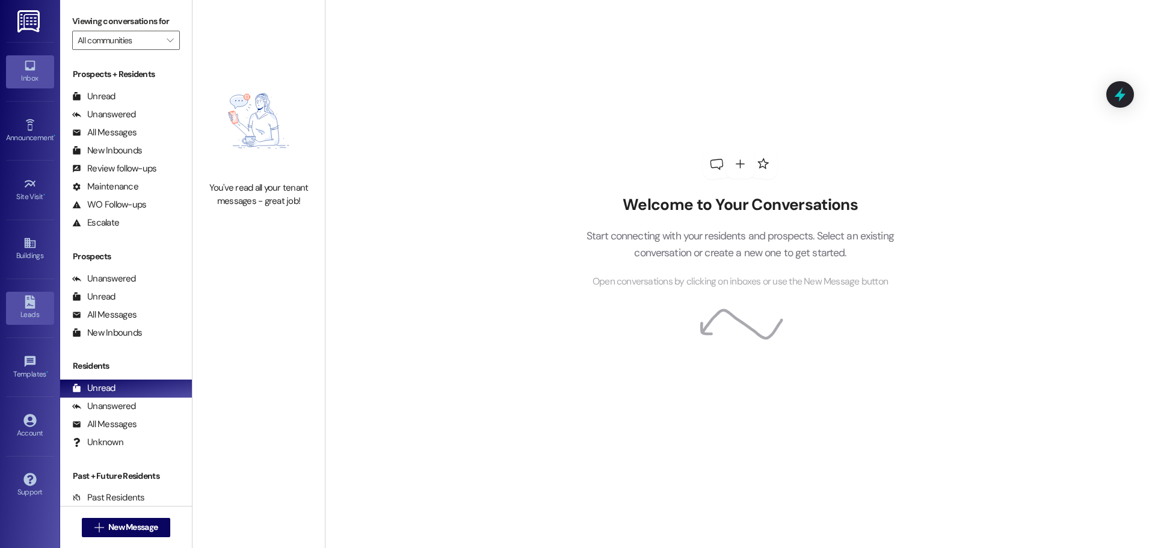  Describe the element at coordinates (740, 244) in the screenshot. I see `p: Start connecting with your residents and prospects. Select an existing conversation or create a n...` at that location.